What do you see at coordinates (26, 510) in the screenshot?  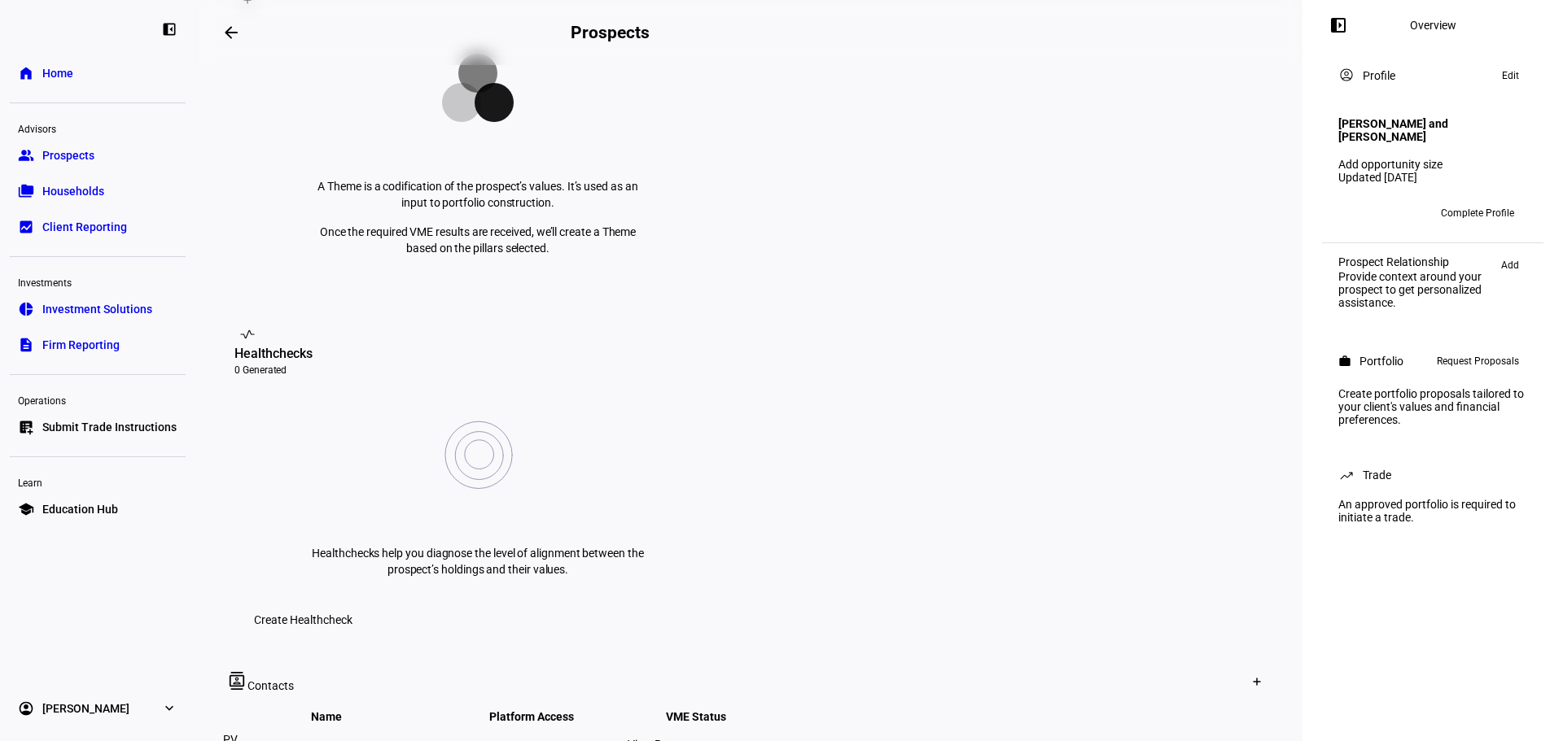 I see `eth-mat-symbol: school` at bounding box center [26, 510].